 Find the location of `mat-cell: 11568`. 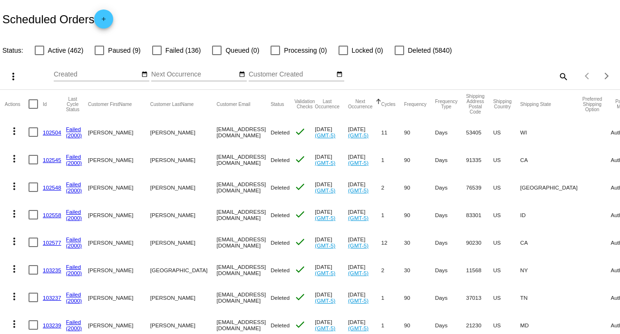

mat-cell: 11568 is located at coordinates (480, 270).